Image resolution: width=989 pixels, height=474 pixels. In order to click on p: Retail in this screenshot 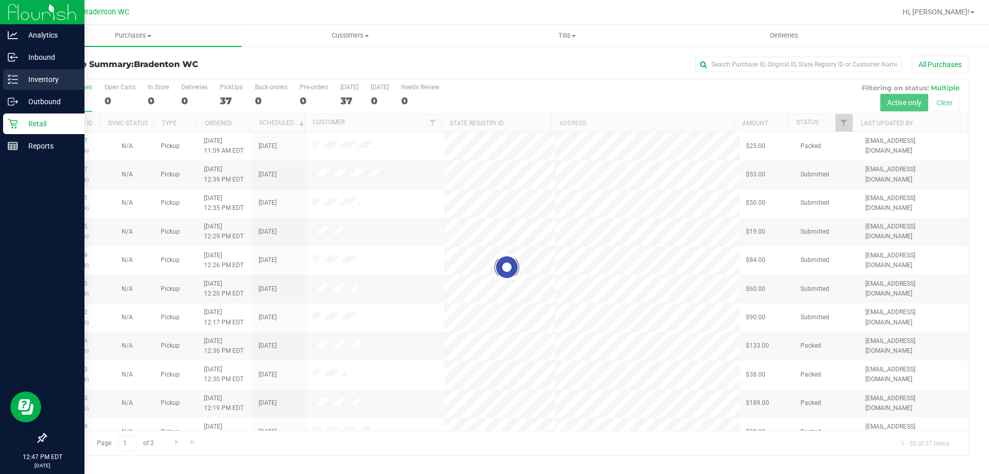, I will do `click(49, 124)`.